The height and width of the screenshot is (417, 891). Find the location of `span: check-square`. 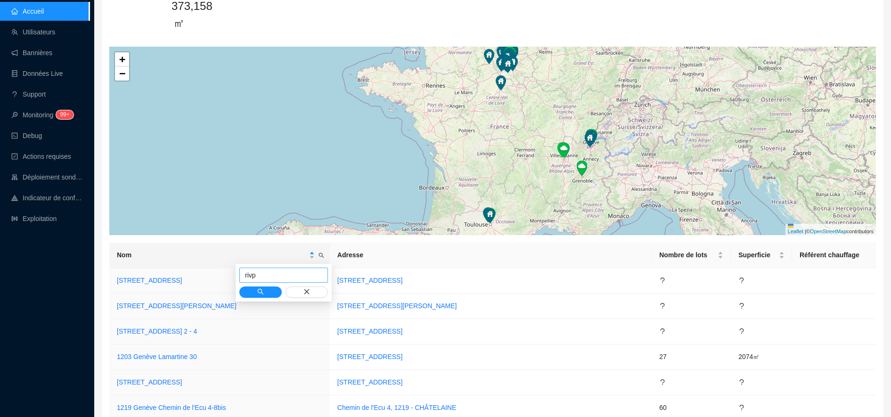

span: check-square is located at coordinates (15, 156).